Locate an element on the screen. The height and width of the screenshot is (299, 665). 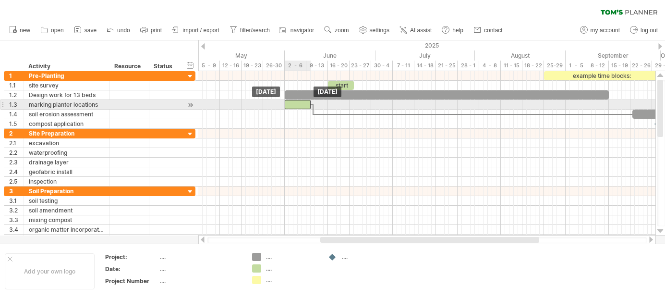
div: 5 - 9 is located at coordinates (209, 65).